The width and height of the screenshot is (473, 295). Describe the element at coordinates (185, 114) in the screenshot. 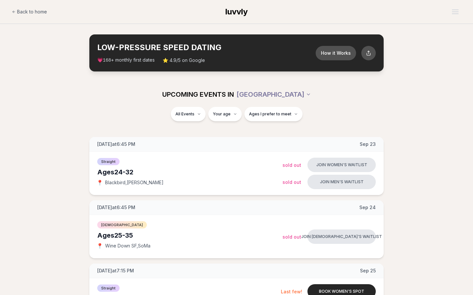

I see `span: All Events` at that location.